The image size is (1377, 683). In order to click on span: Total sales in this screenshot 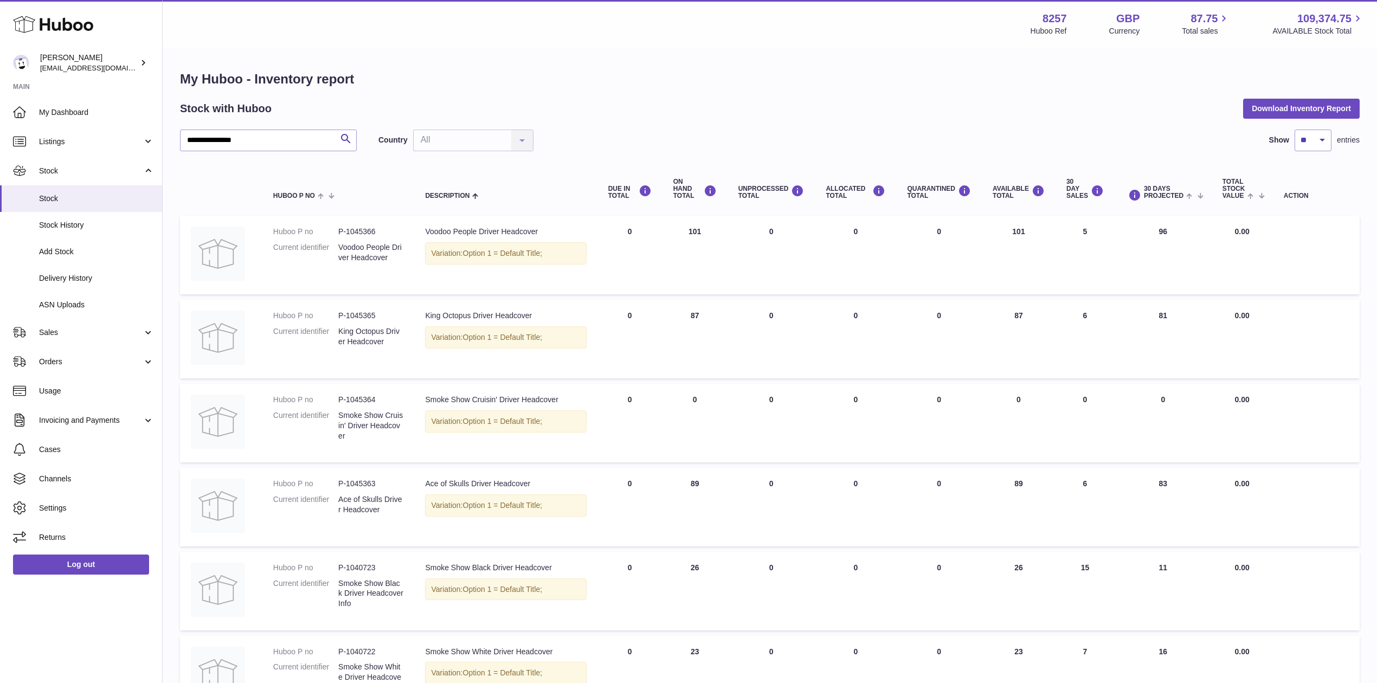, I will do `click(1206, 31)`.